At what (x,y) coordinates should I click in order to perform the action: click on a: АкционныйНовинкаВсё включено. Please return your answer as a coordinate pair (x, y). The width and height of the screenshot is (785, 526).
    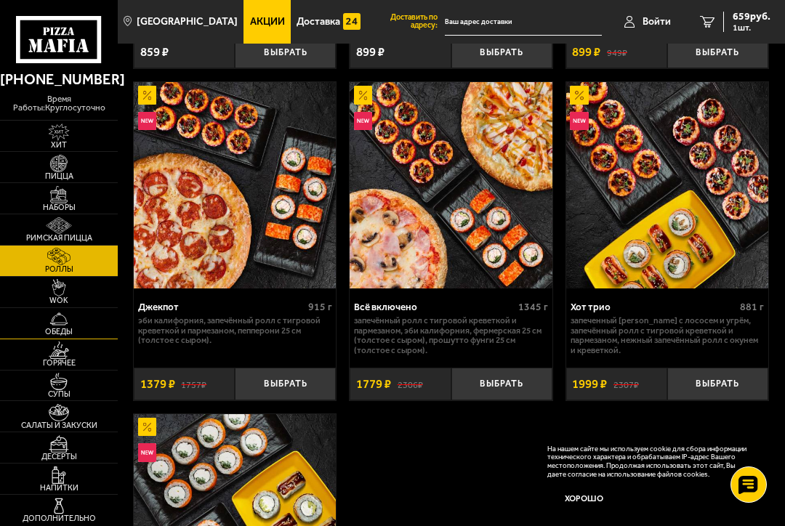
    Looking at the image, I should click on (451, 185).